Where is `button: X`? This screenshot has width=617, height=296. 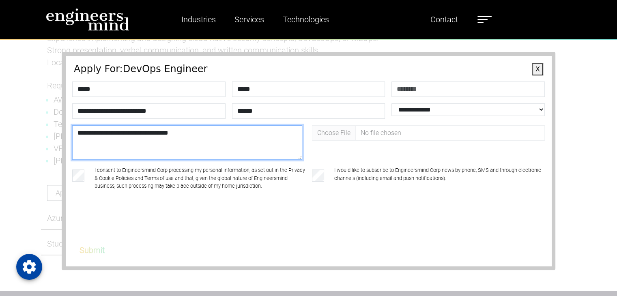 button: X is located at coordinates (538, 69).